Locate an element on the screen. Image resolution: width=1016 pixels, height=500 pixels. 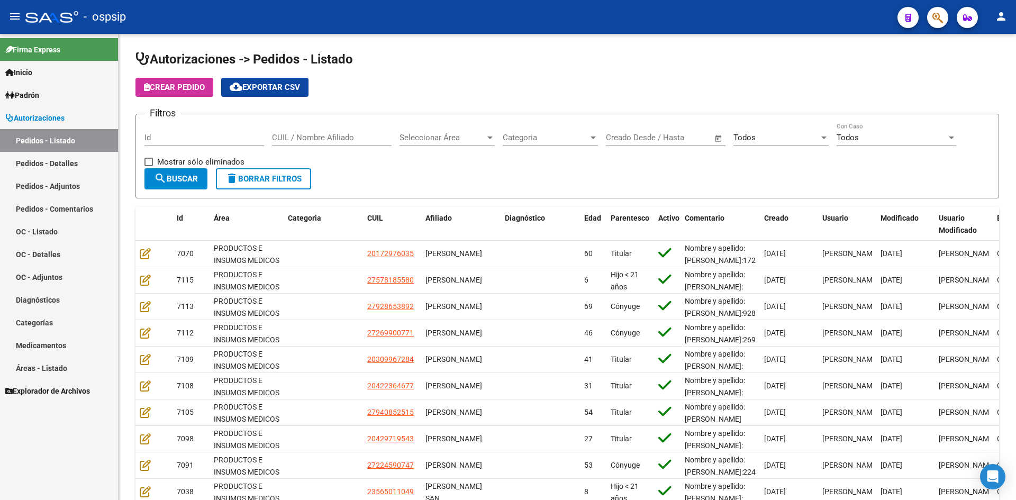
span: 23565011049 is located at coordinates (391, 492).